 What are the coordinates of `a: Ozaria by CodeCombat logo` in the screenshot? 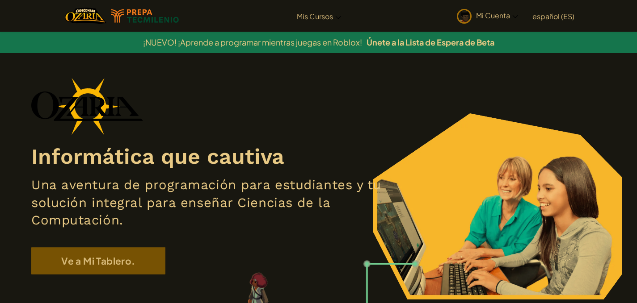 It's located at (85, 16).